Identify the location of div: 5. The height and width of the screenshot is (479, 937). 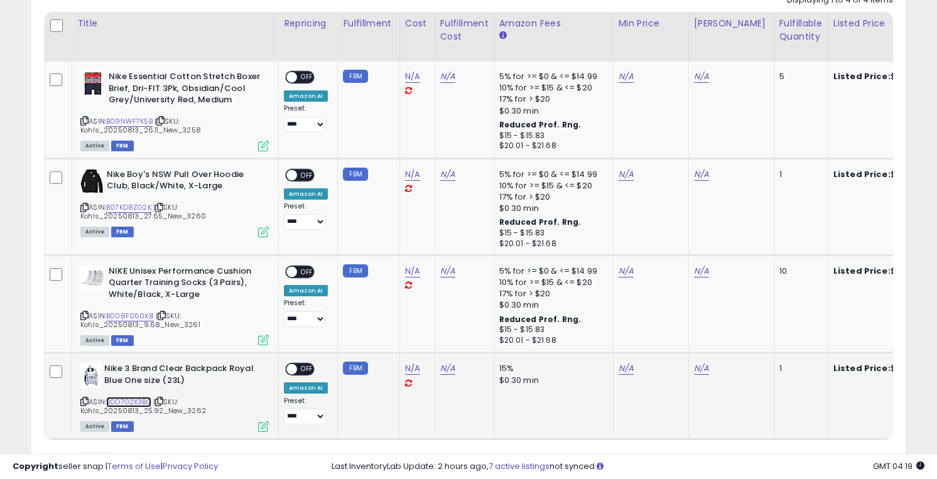
(799, 77).